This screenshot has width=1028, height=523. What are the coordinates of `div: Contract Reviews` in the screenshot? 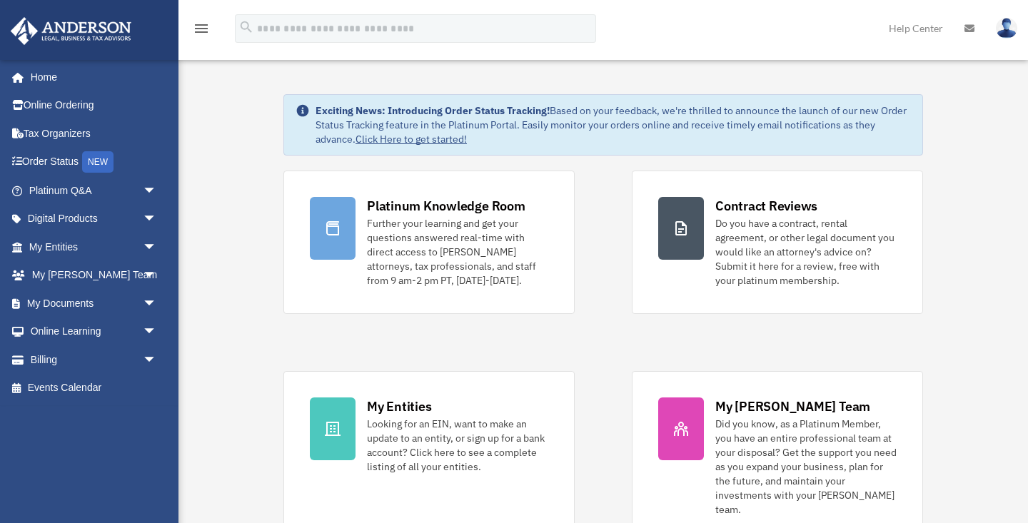 It's located at (766, 206).